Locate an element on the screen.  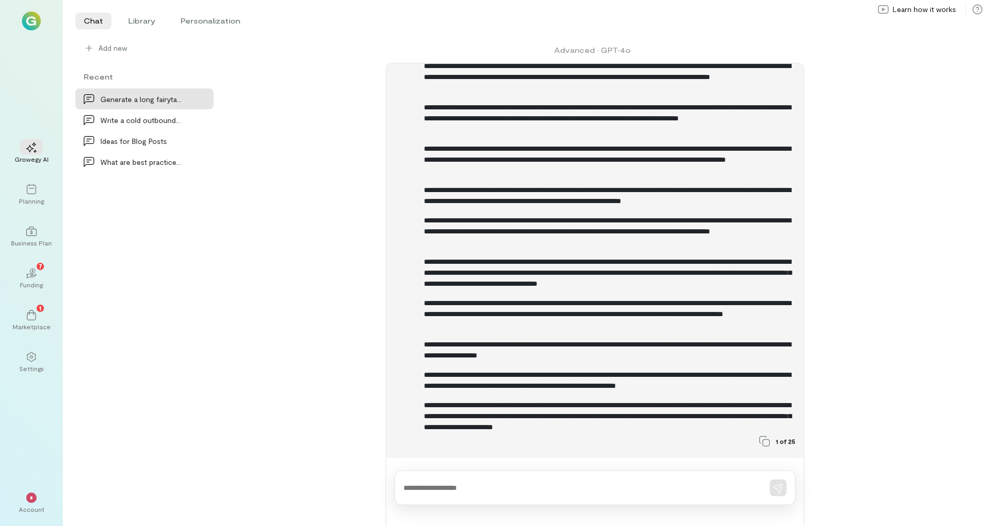
a: Business Plan is located at coordinates (31, 237).